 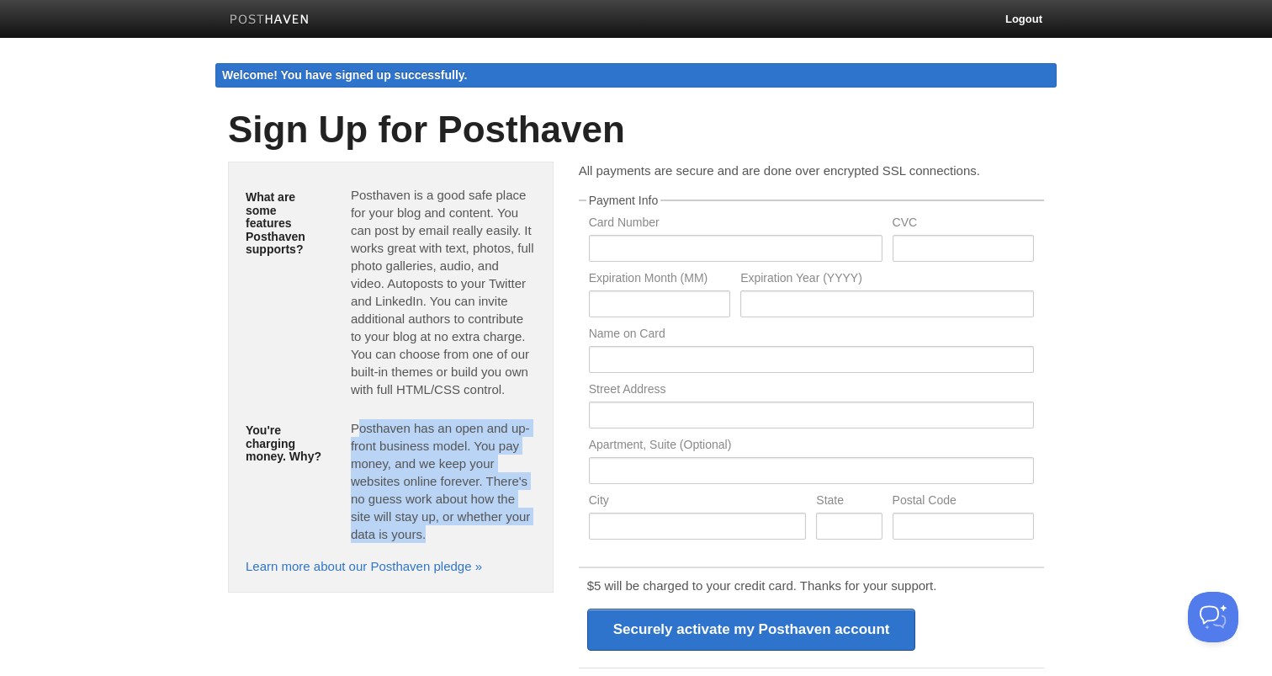 What do you see at coordinates (285, 443) in the screenshot?
I see `h5: You're charging money. Why?` at bounding box center [285, 443].